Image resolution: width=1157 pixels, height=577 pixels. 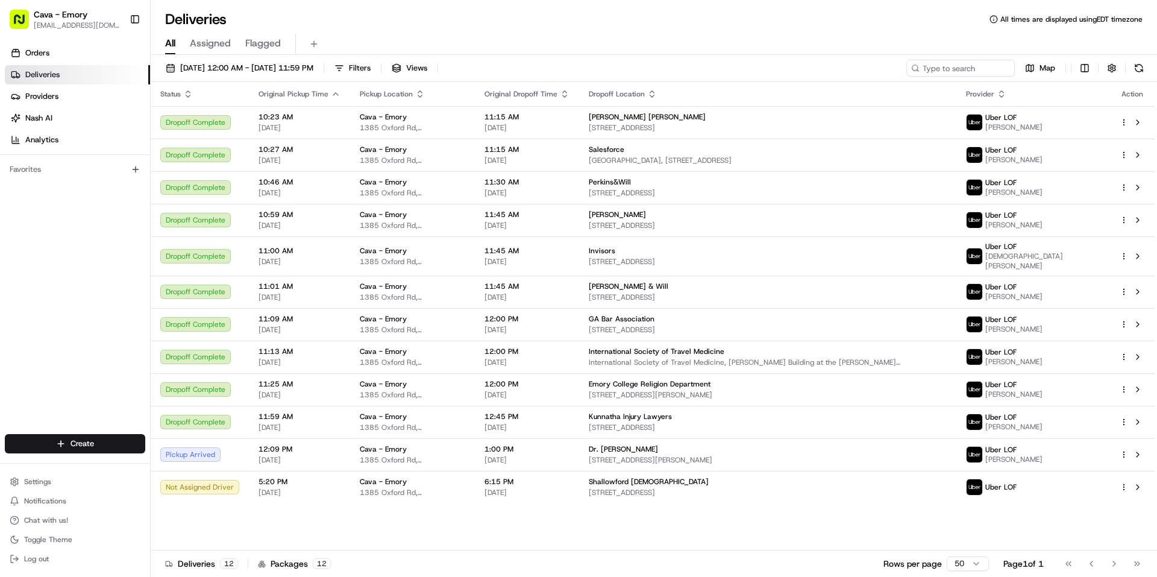 I want to click on span: 12:00 PM, so click(x=527, y=351).